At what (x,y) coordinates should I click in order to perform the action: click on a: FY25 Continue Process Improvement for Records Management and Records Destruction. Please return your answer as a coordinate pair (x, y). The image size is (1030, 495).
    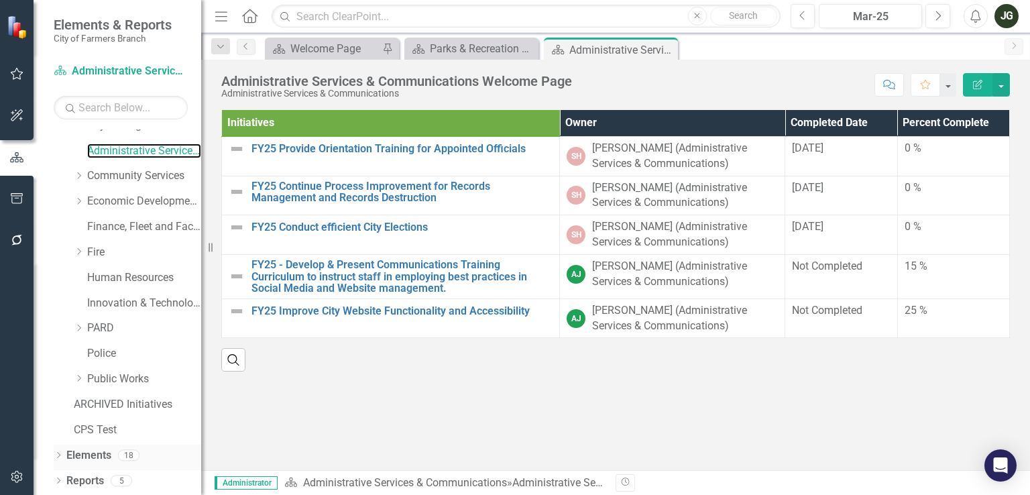
    Looking at the image, I should click on (402, 192).